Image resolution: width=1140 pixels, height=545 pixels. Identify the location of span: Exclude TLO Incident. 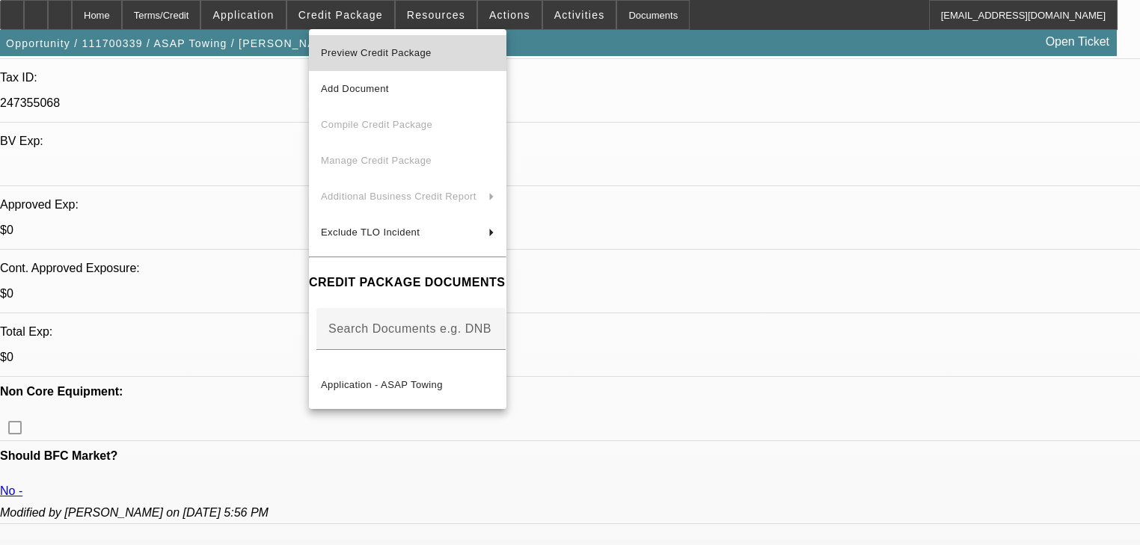
(370, 232).